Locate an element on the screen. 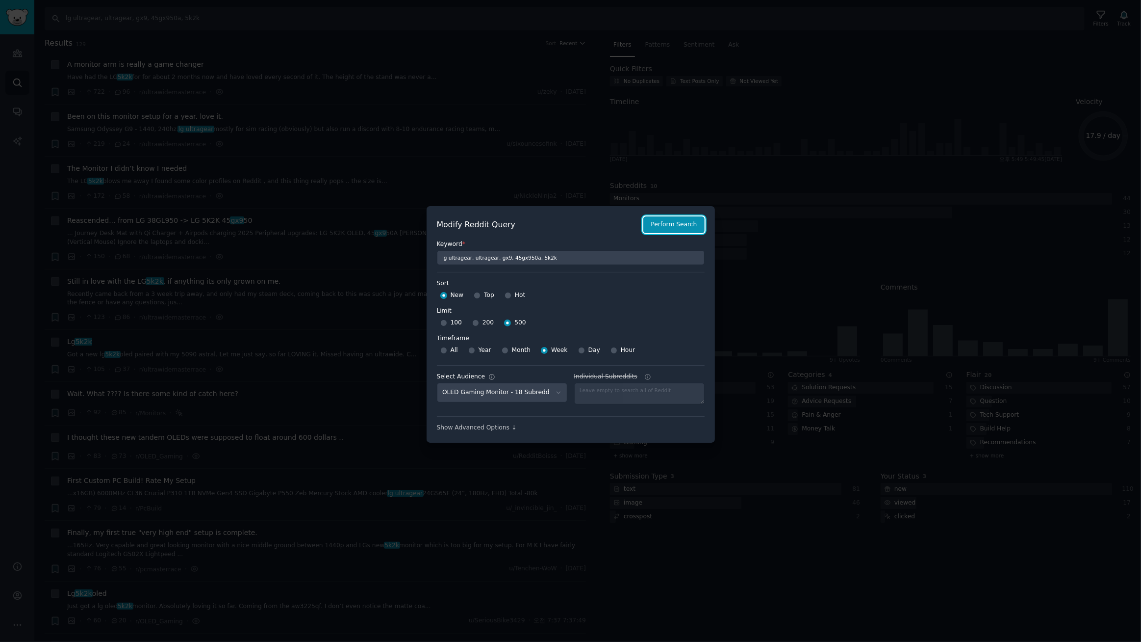 This screenshot has width=1141, height=642. span: Hot is located at coordinates (520, 295).